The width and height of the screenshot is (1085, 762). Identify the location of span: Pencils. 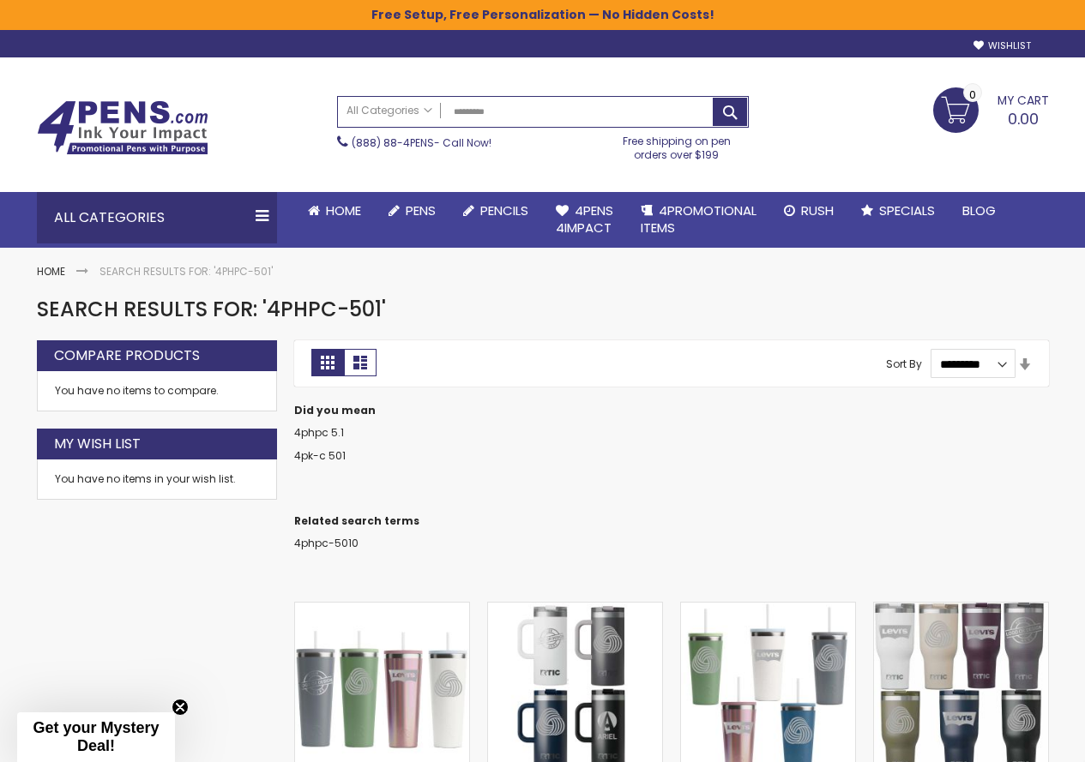
(504, 210).